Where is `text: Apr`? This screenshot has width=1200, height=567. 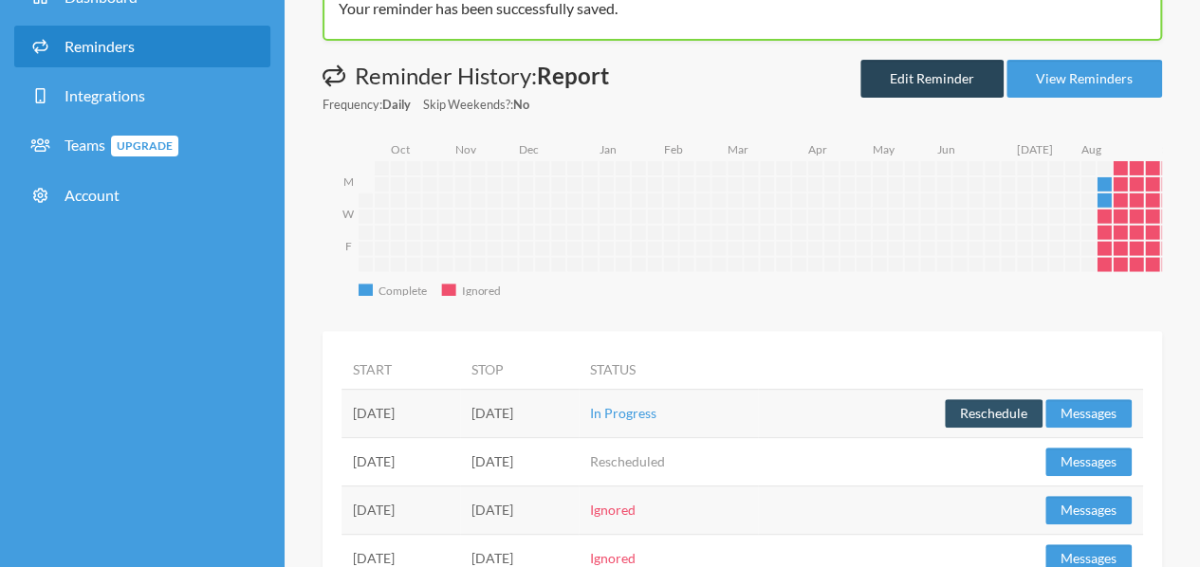 text: Apr is located at coordinates (820, 149).